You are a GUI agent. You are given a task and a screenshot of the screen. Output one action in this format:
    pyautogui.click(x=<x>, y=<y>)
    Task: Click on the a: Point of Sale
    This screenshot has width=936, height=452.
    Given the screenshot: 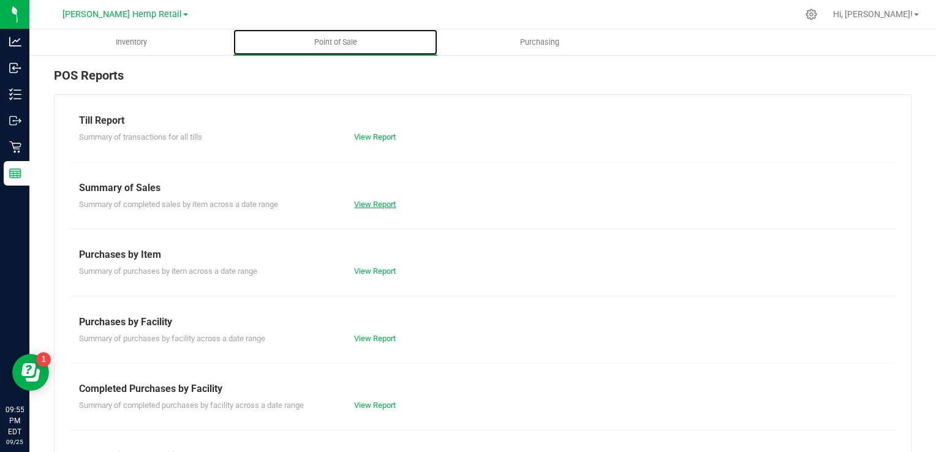 What is the action you would take?
    pyautogui.click(x=335, y=42)
    